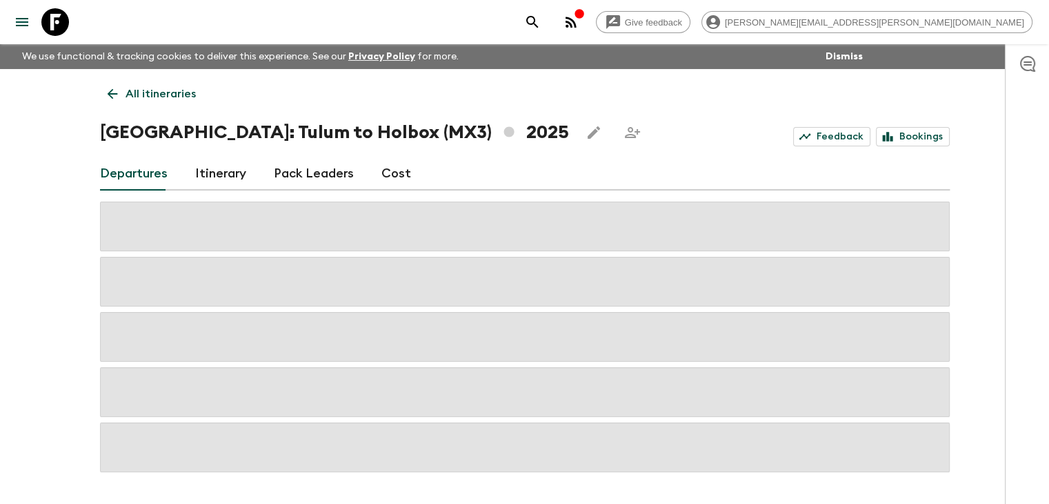 This screenshot has width=1049, height=504. I want to click on span: Share this itinerary, so click(633, 132).